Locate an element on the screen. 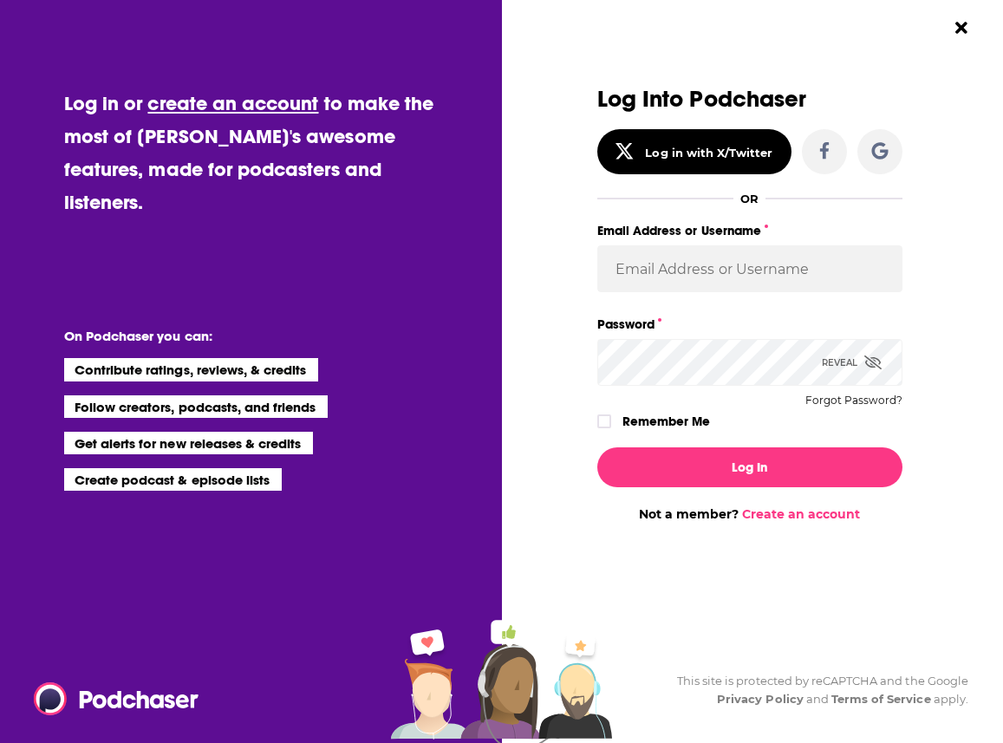  a: Privacy Policy is located at coordinates (760, 699).